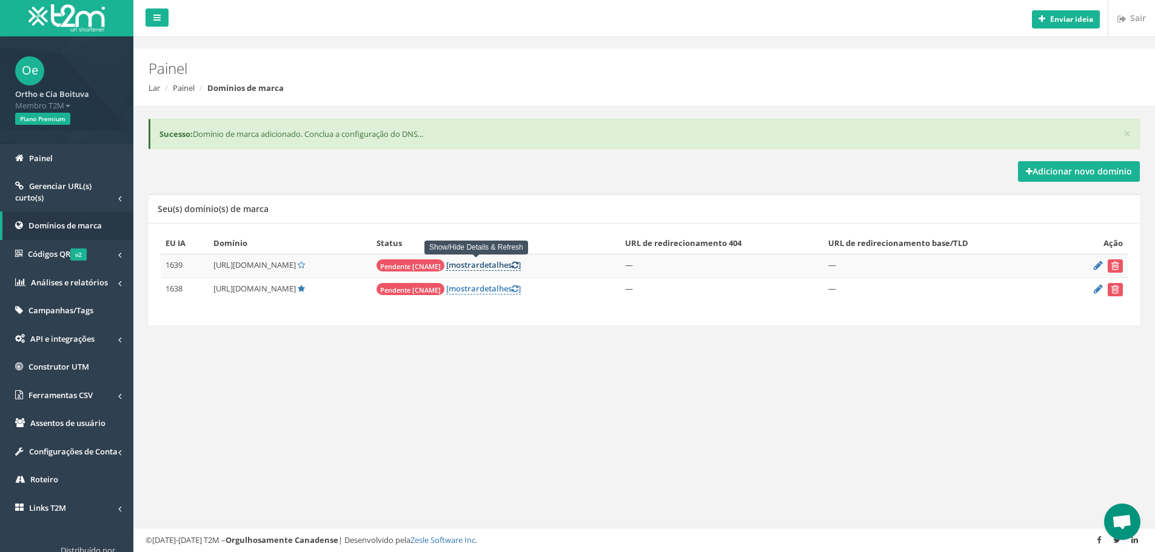 This screenshot has width=1155, height=552. Describe the element at coordinates (73, 452) in the screenshot. I see `font: Configurações de Conta` at that location.